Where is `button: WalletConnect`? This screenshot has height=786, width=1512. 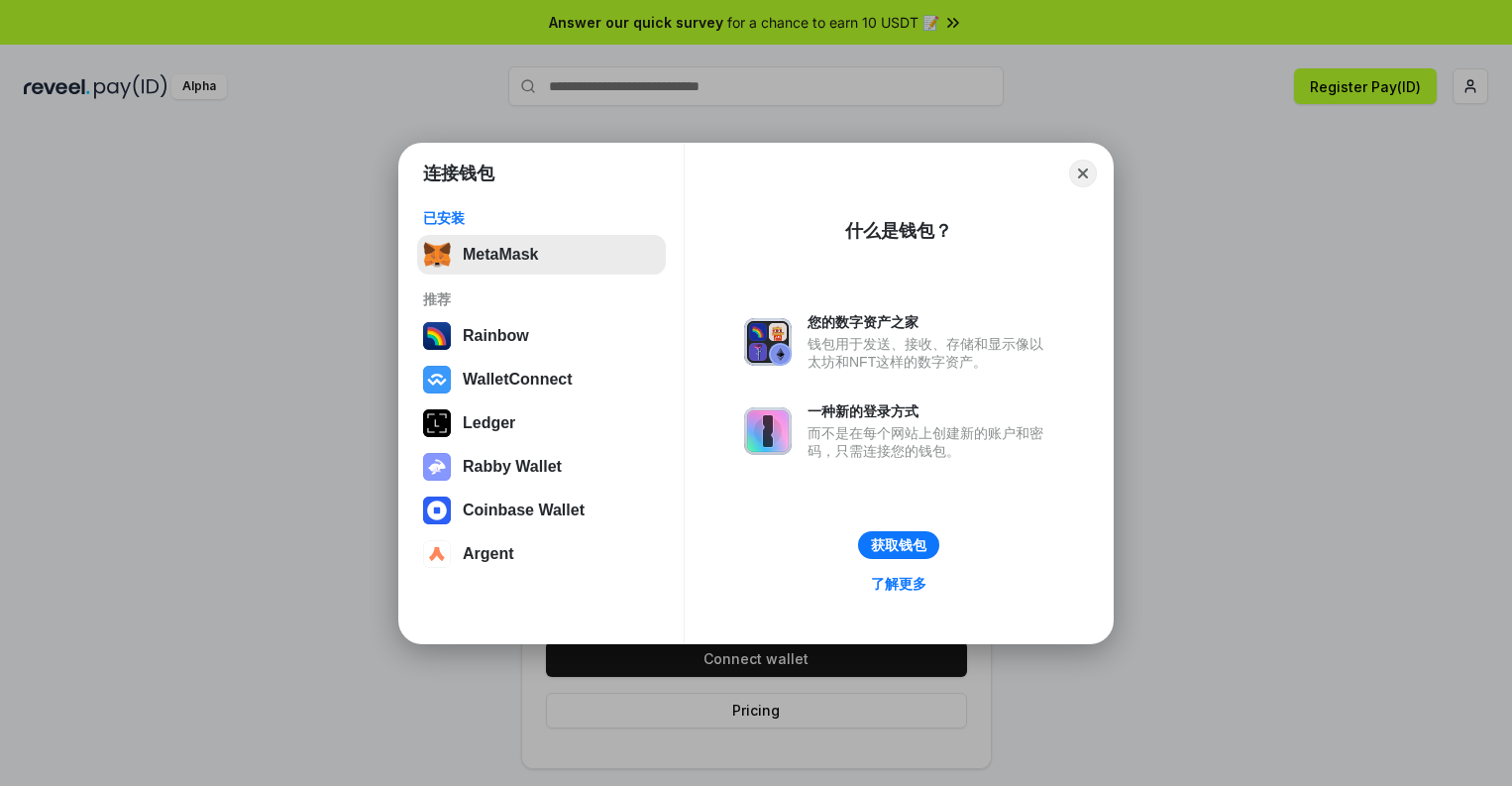
button: WalletConnect is located at coordinates (541, 380).